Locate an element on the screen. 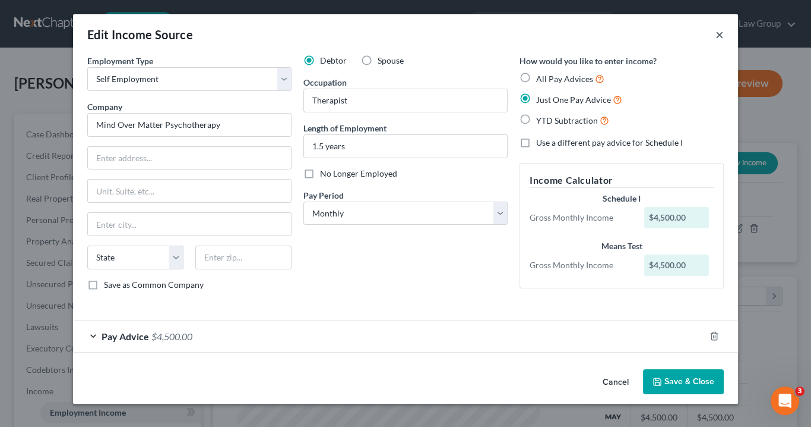 This screenshot has width=811, height=427. button: Cancel is located at coordinates (616, 382).